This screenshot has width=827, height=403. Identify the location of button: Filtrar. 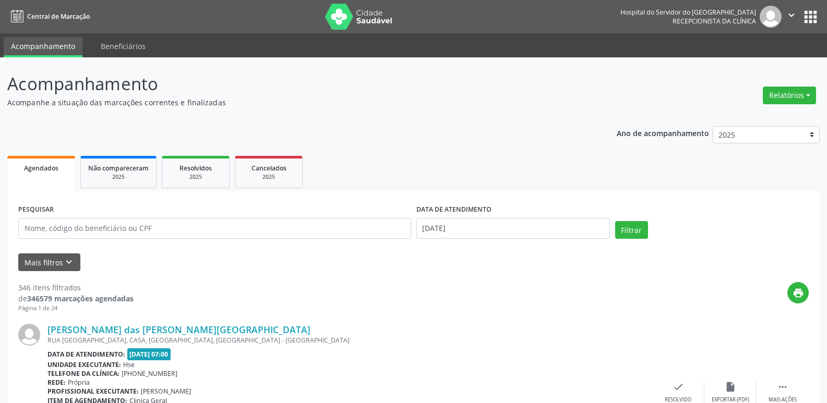
(631, 230).